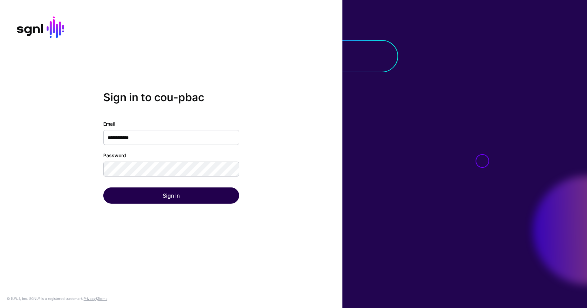 The width and height of the screenshot is (587, 308). Describe the element at coordinates (109, 124) in the screenshot. I see `label: Email` at that location.